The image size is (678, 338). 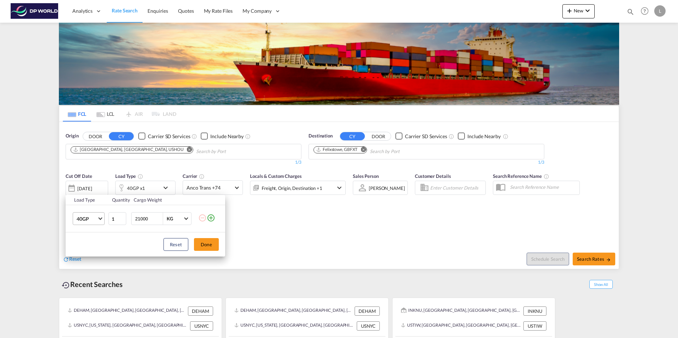 What do you see at coordinates (211, 218) in the screenshot?
I see `md-icon: icon-plus-circle-outline` at bounding box center [211, 218].